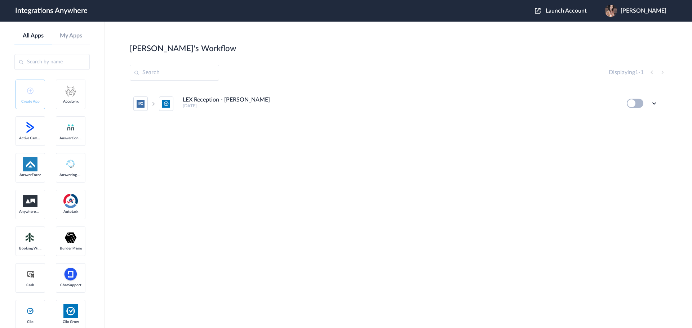  What do you see at coordinates (71, 212) in the screenshot?
I see `span: Autotask` at bounding box center [71, 212].